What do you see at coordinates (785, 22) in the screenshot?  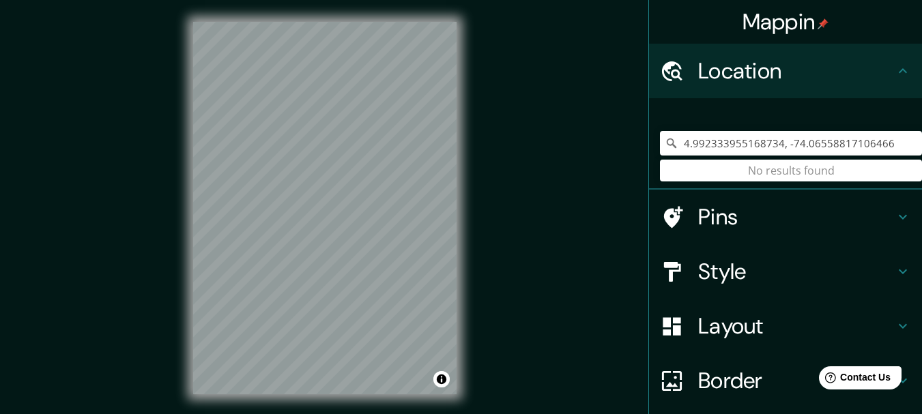 I see `h4: Mappin` at bounding box center [785, 22].